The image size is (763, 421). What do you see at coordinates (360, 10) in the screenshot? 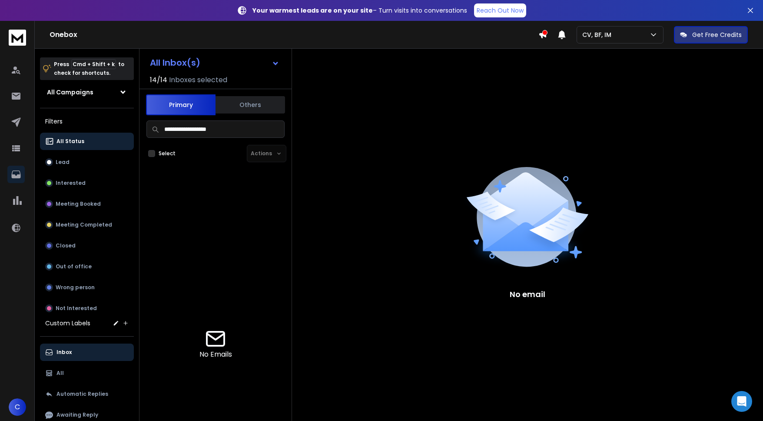
I see `p: – Turn visits into conversations` at bounding box center [360, 10].